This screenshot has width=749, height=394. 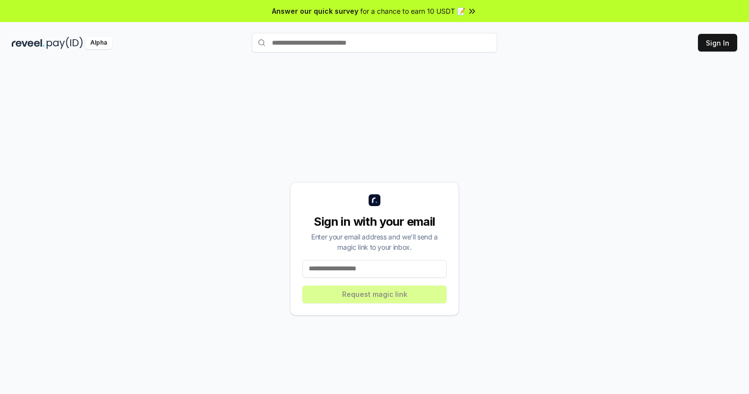 I want to click on img: pay_id, so click(x=65, y=43).